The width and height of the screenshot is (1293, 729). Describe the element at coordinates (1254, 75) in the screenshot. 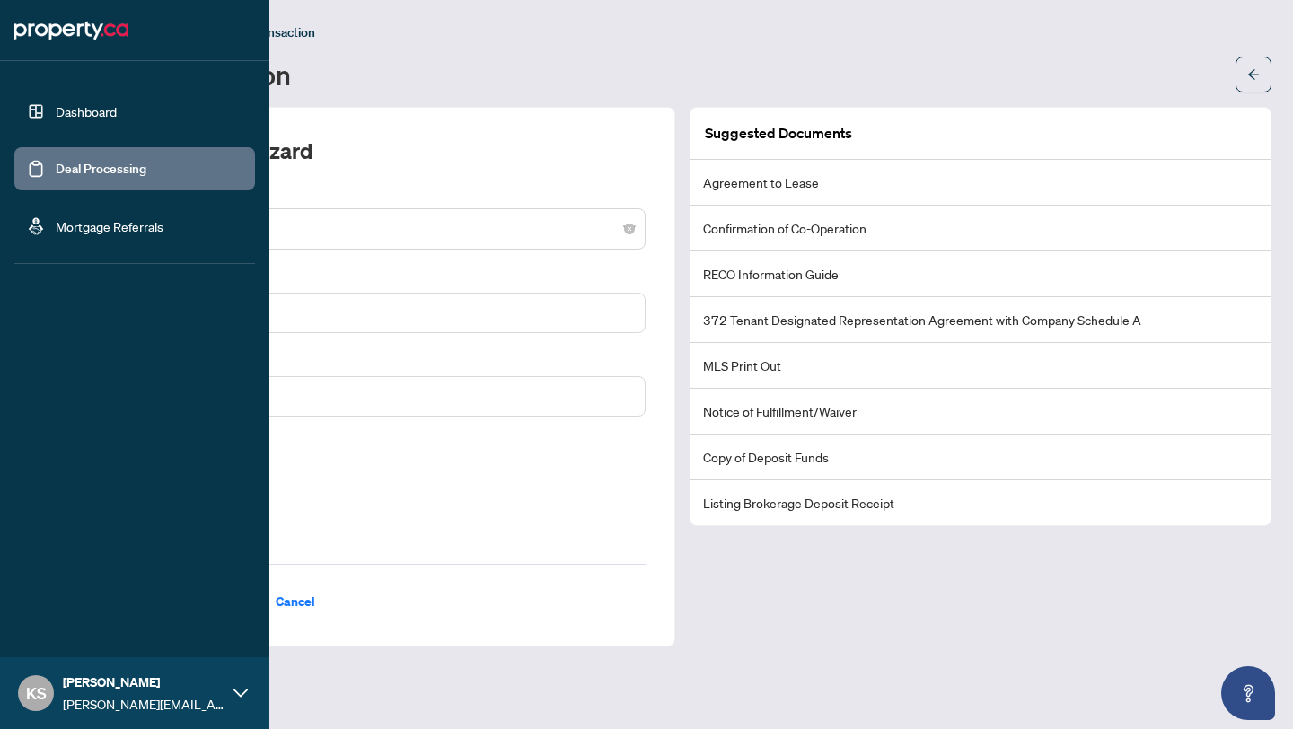

I see `span: arrow-left` at that location.